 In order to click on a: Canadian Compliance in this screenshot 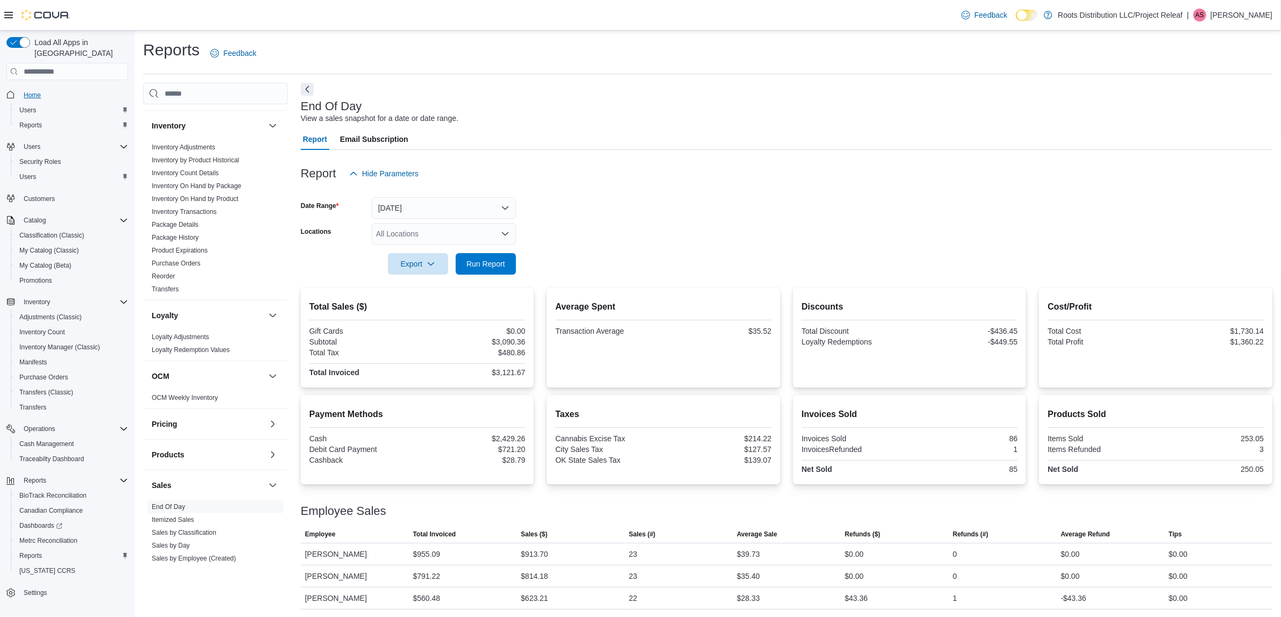, I will do `click(51, 511)`.